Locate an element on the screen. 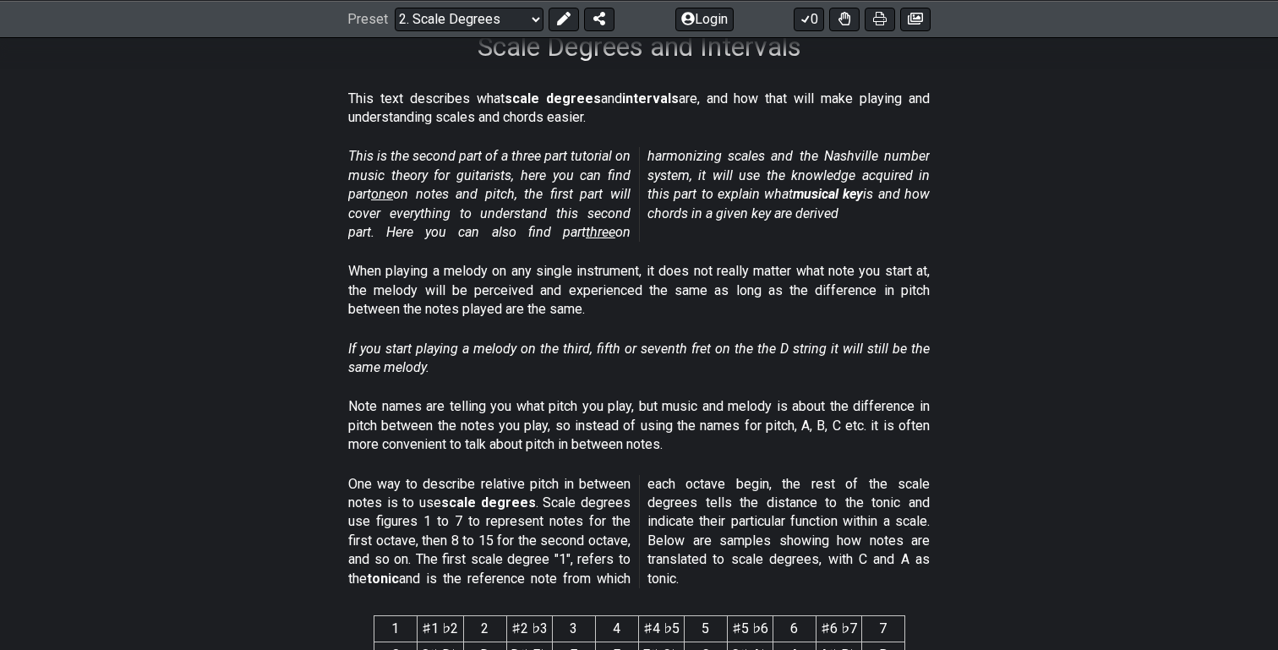 The width and height of the screenshot is (1278, 650). th: 6 is located at coordinates (793, 629).